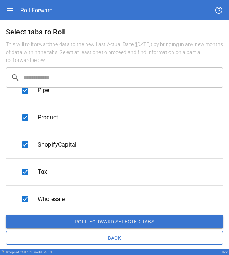  Describe the element at coordinates (114, 32) in the screenshot. I see `h6: Select tabs to Roll` at that location.